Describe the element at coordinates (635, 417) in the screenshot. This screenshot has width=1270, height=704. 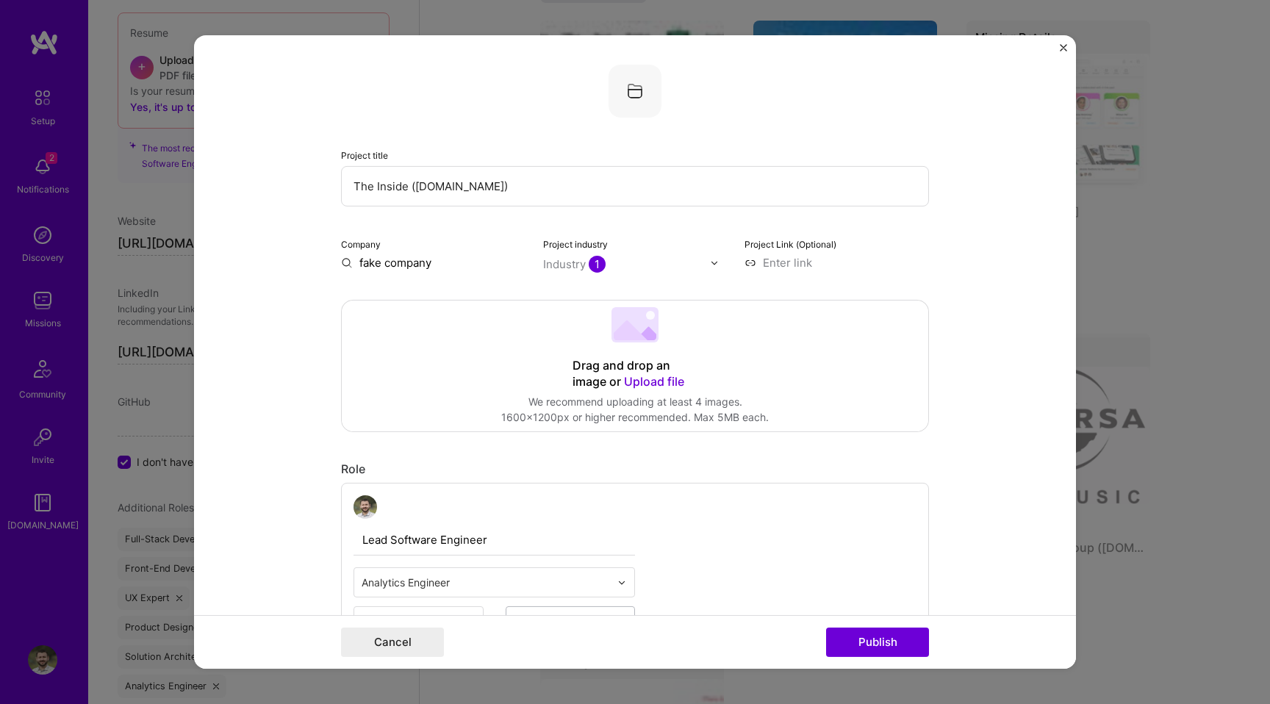
I see `div: 1600x1200px or higher recommended. Max 5MB each.` at that location.